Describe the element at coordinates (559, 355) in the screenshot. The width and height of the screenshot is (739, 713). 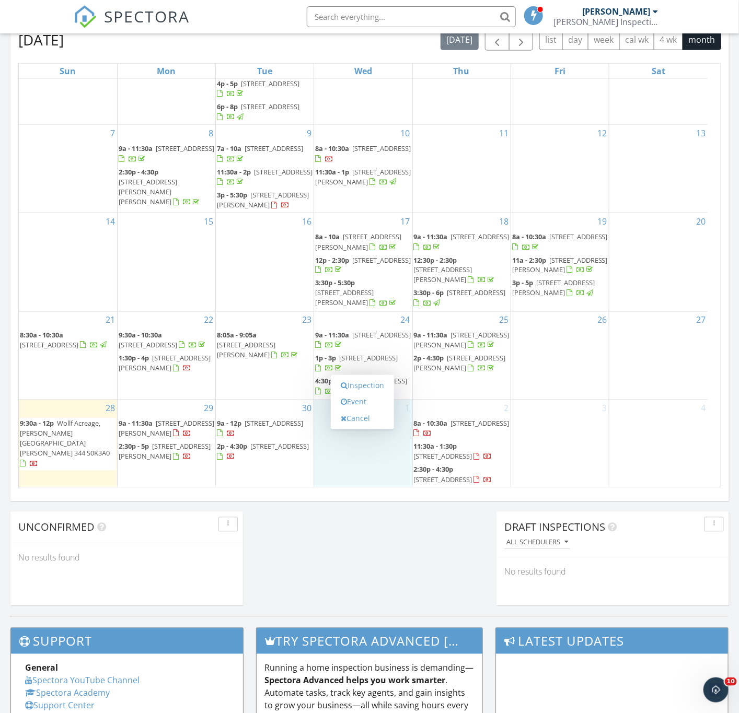
I see `td: Go to September 26, 2025` at that location.